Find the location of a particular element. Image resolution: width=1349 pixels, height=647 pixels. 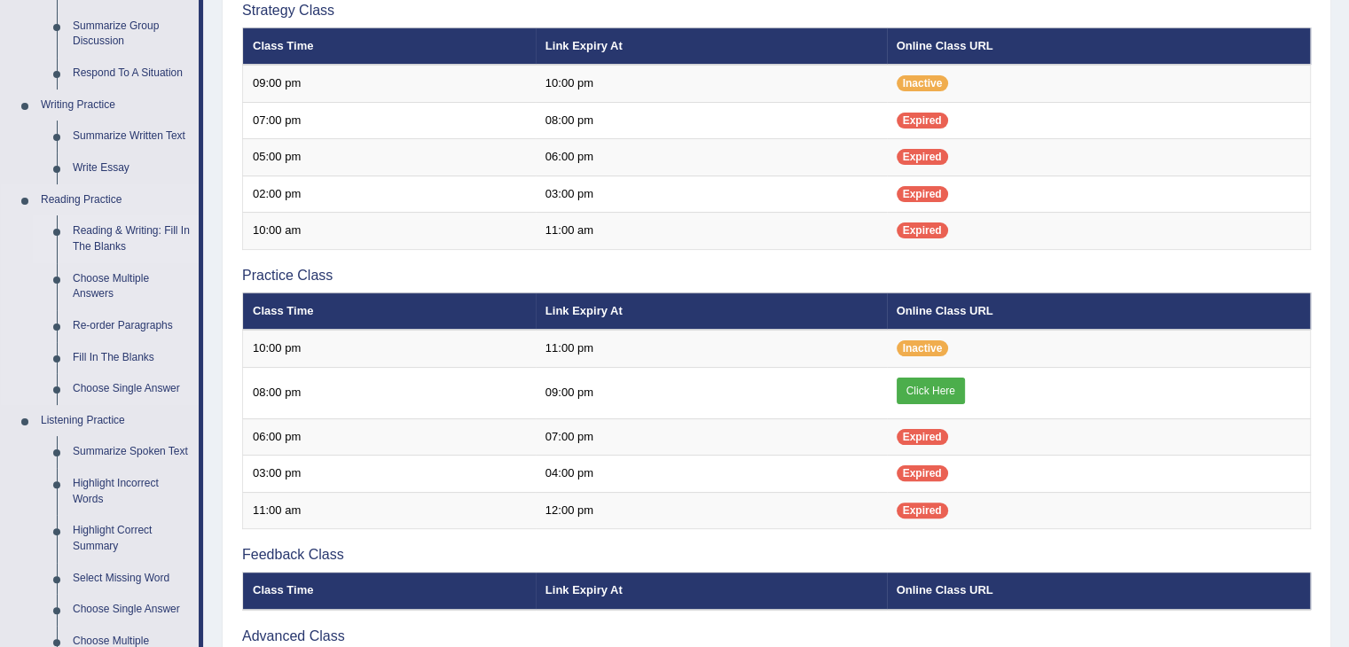

td: 04:00 pm is located at coordinates (711, 474).